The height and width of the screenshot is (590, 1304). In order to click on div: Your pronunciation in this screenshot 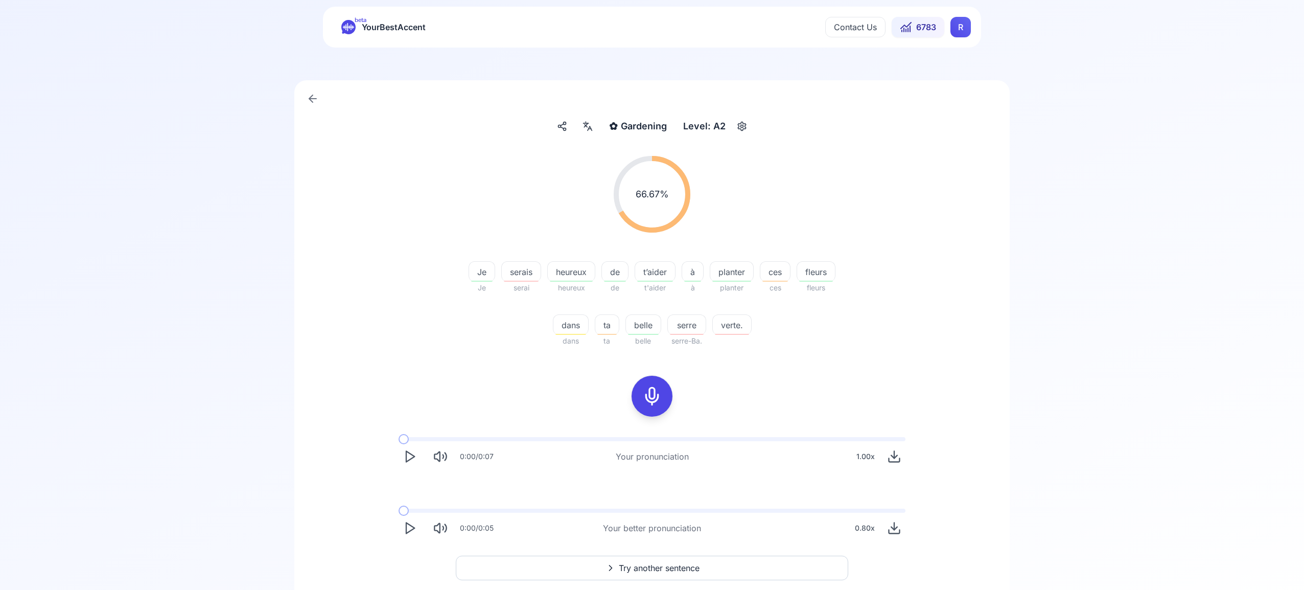, I will do `click(652, 456)`.